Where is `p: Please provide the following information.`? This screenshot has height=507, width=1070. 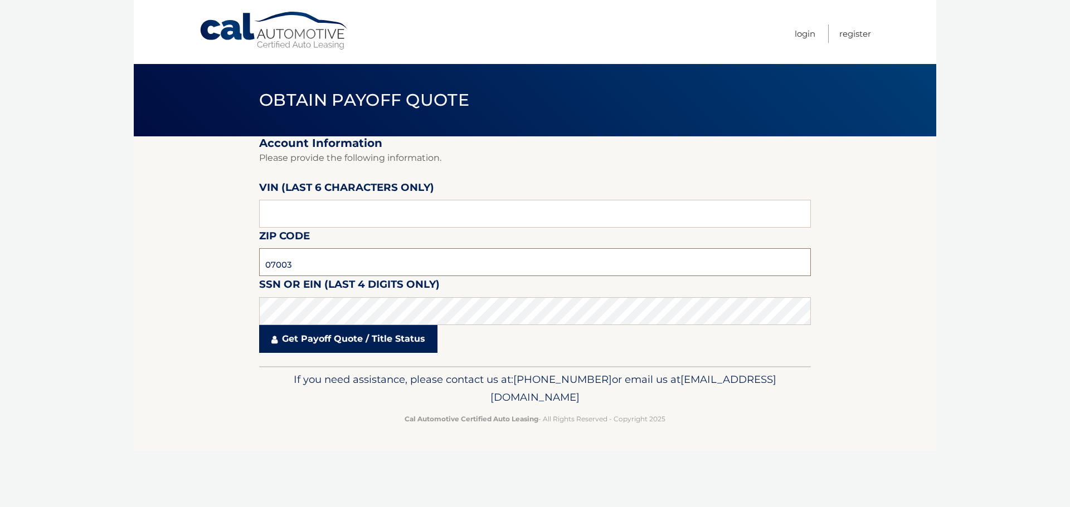 p: Please provide the following information. is located at coordinates (535, 158).